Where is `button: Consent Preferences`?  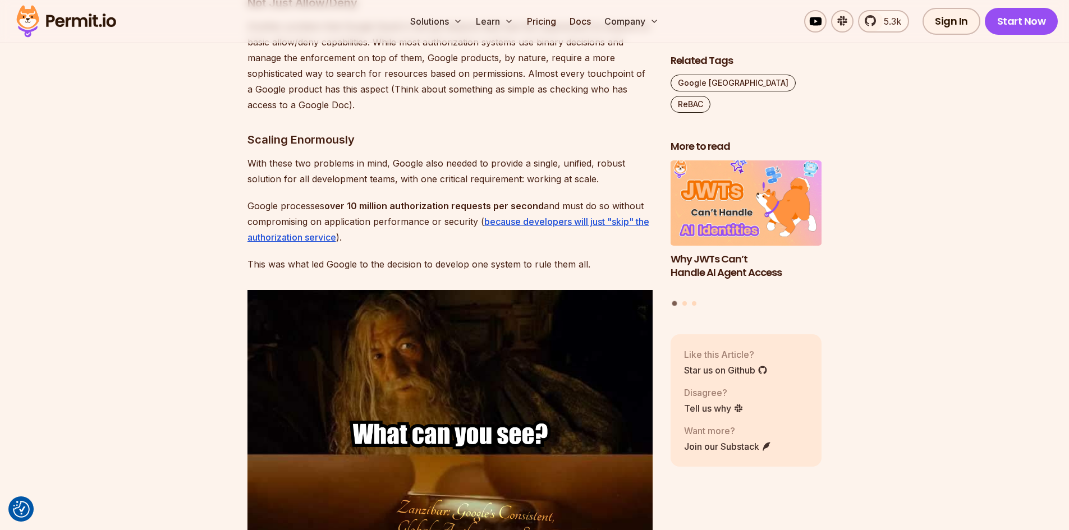
button: Consent Preferences is located at coordinates (21, 509).